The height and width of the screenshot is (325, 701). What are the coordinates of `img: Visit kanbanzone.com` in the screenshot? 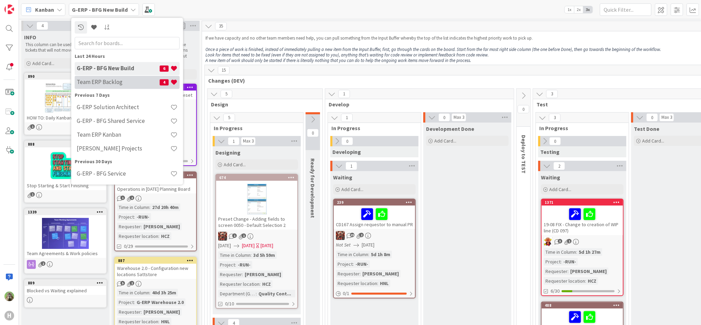 It's located at (9, 9).